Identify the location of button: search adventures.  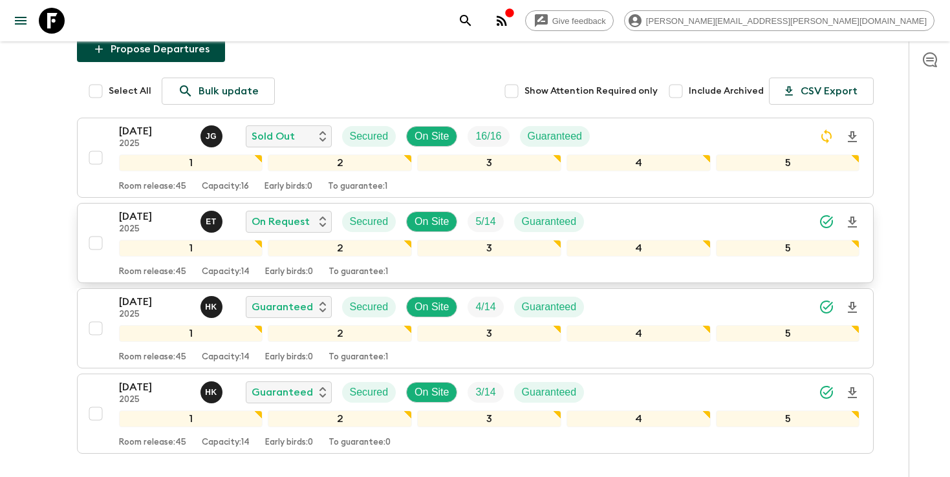
(466, 21).